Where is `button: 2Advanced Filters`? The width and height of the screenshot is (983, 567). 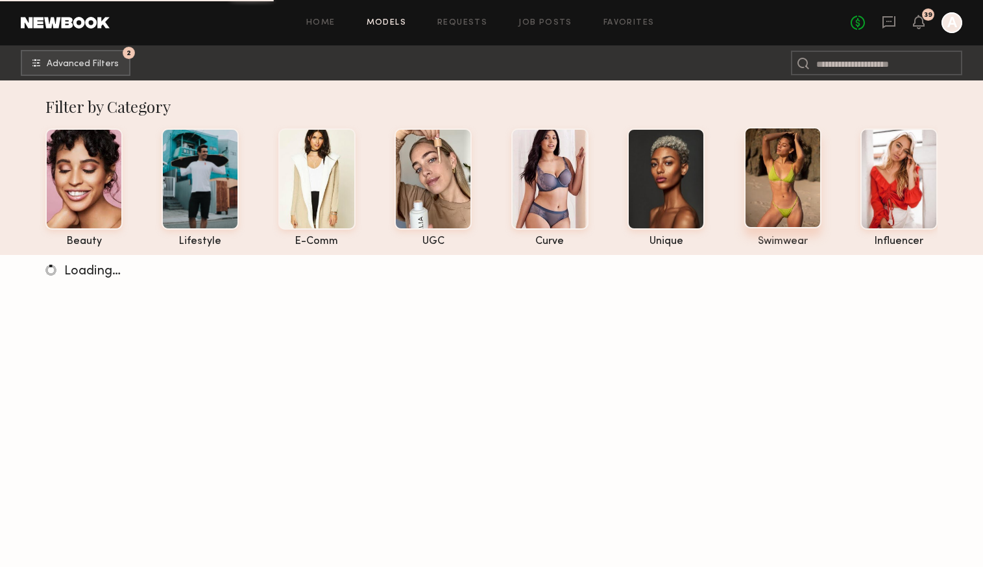
button: 2Advanced Filters is located at coordinates (75, 63).